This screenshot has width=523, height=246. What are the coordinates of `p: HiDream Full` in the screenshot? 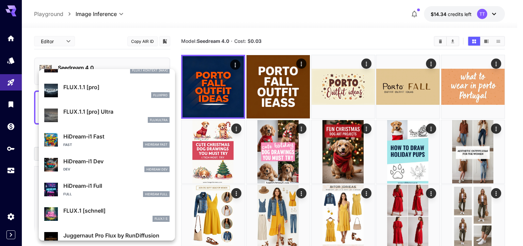 It's located at (156, 195).